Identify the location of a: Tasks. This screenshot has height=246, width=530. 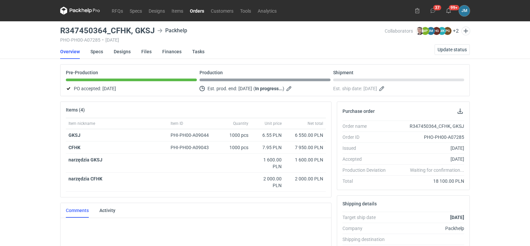
(198, 52).